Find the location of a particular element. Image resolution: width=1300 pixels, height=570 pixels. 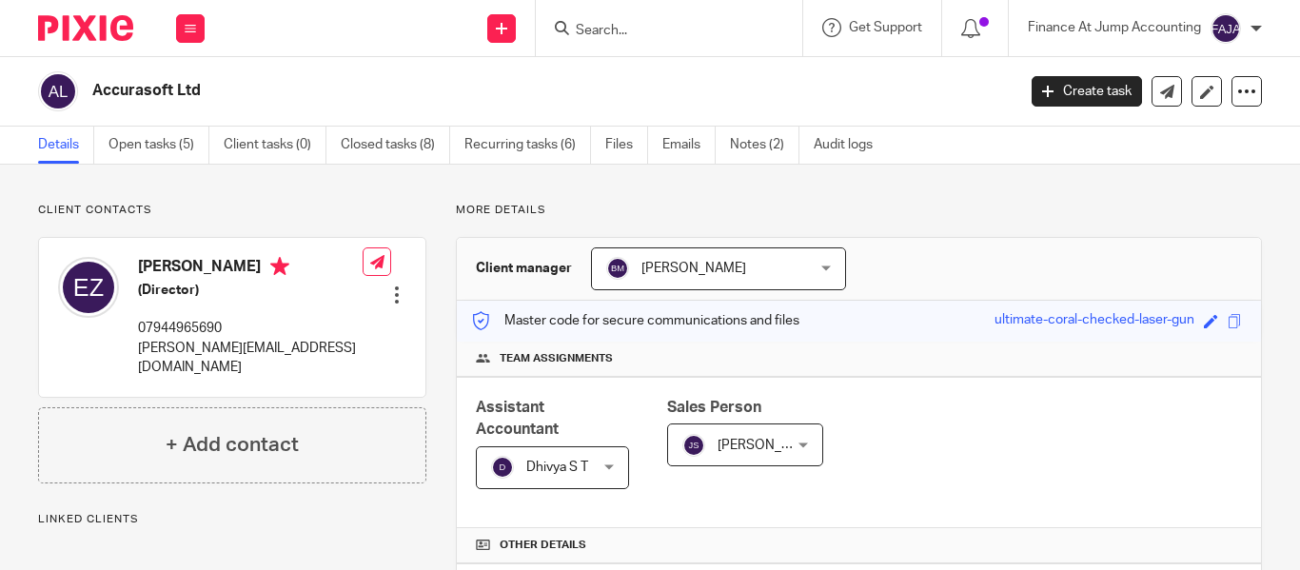

p: Master code for secure communications and files is located at coordinates (635, 321).